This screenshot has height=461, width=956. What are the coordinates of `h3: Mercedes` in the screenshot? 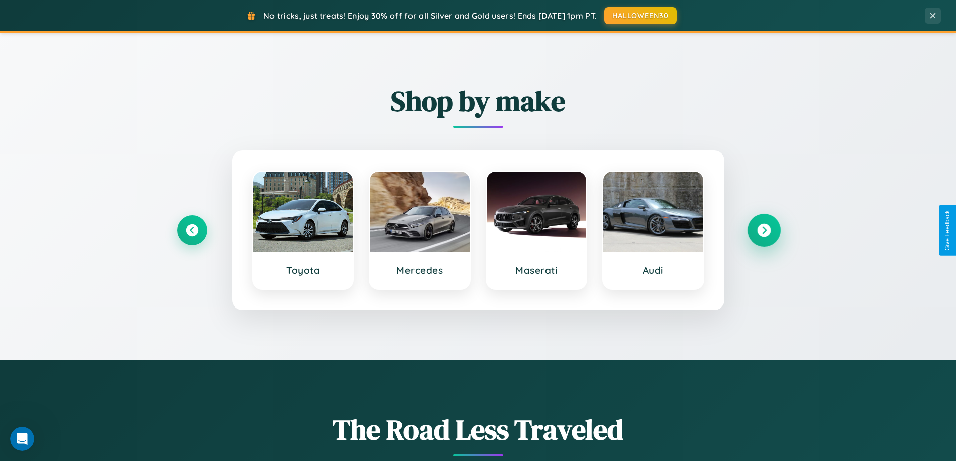 It's located at (419, 270).